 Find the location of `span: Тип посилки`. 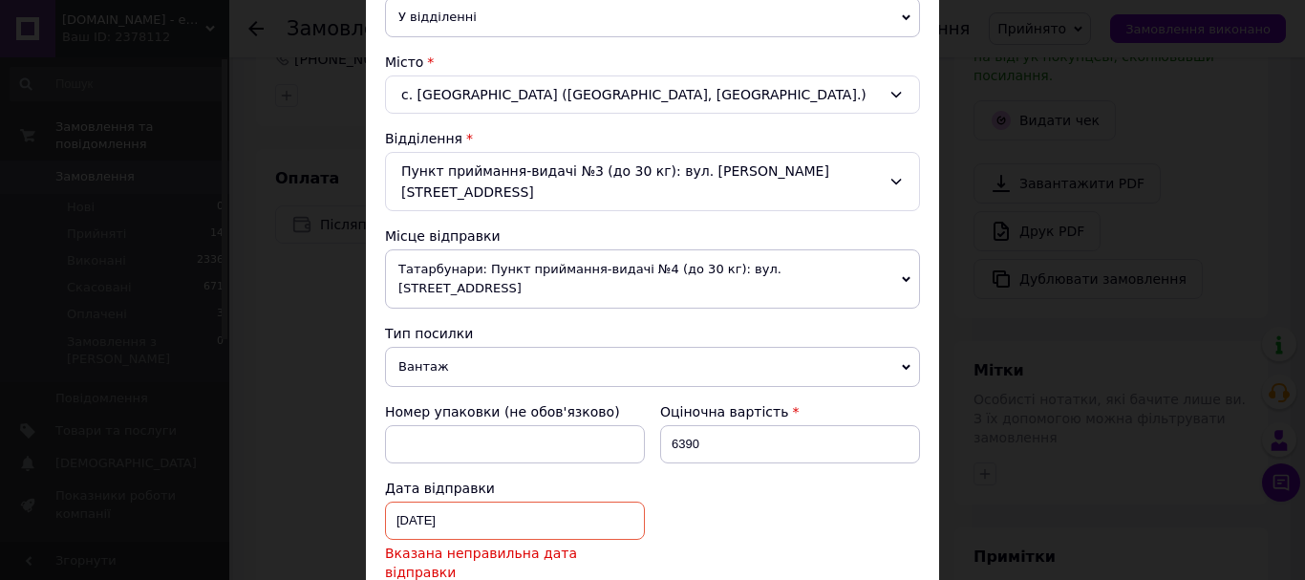

span: Тип посилки is located at coordinates (429, 333).